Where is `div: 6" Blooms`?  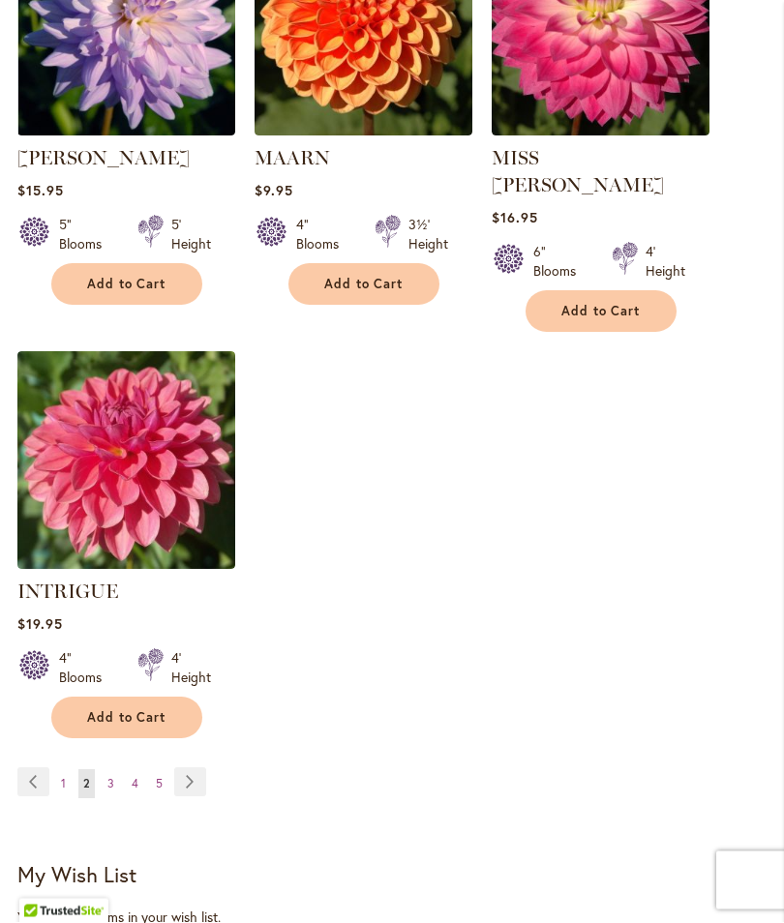 div: 6" Blooms is located at coordinates (560, 262).